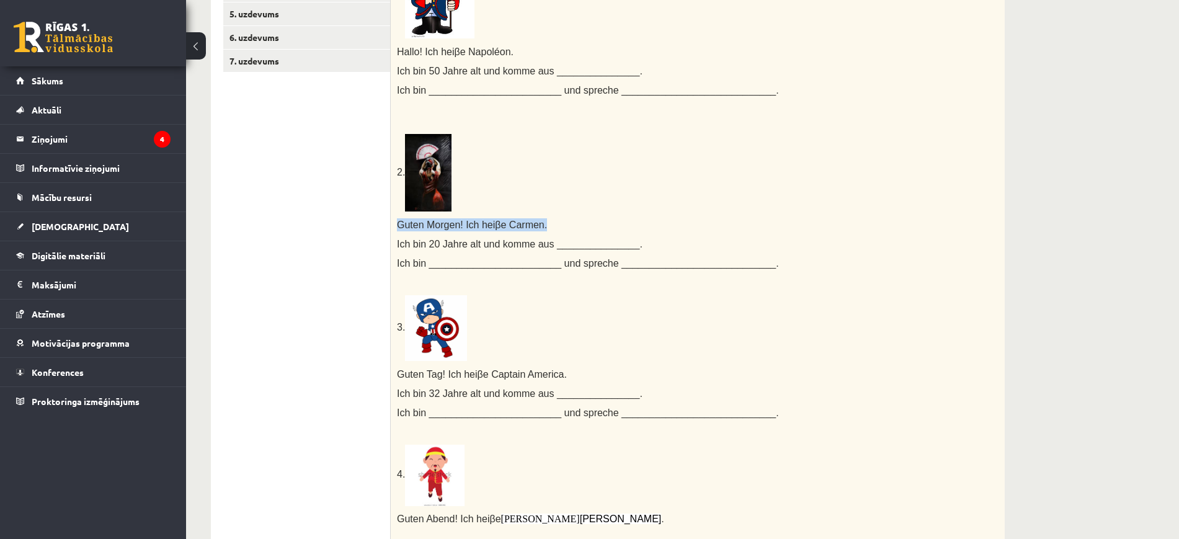 This screenshot has width=1179, height=539. I want to click on a: Motivācijas programma, so click(93, 343).